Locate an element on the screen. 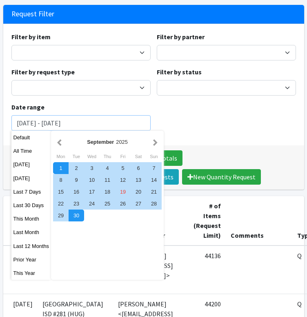  th: Comments is located at coordinates (259, 221).